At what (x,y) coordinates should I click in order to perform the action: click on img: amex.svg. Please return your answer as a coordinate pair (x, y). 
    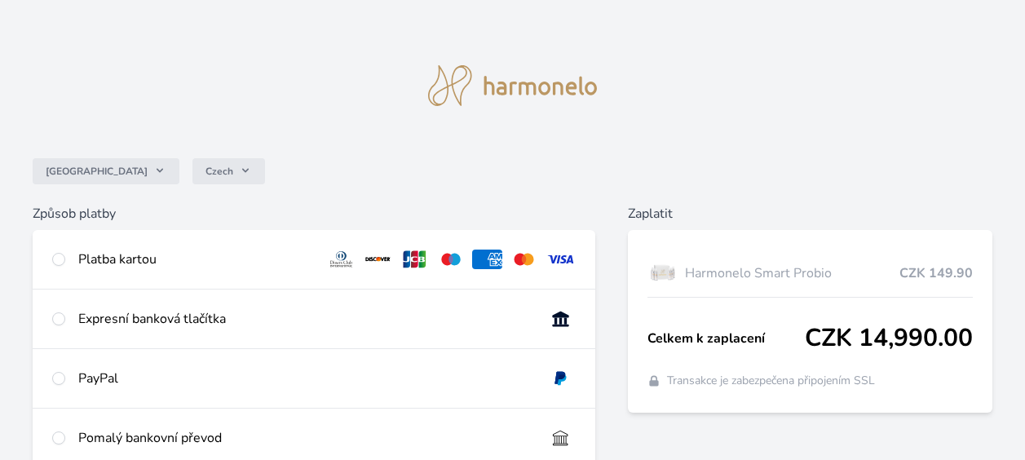
    Looking at the image, I should click on (487, 259).